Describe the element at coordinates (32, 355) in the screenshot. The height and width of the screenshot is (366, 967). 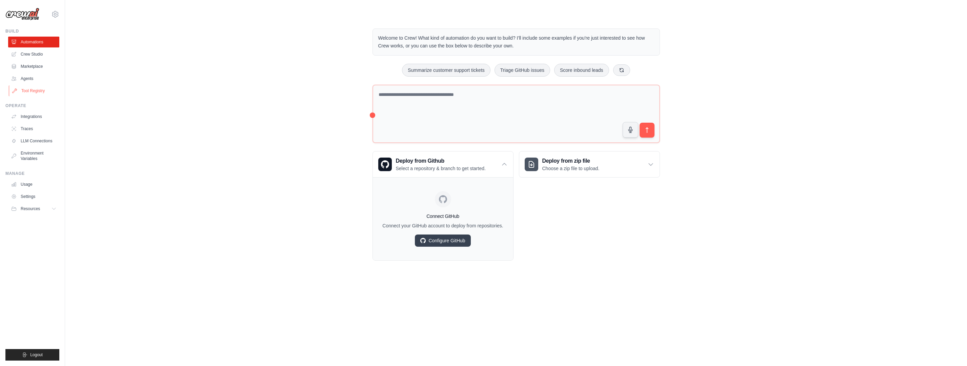
I see `button: Logout` at that location.